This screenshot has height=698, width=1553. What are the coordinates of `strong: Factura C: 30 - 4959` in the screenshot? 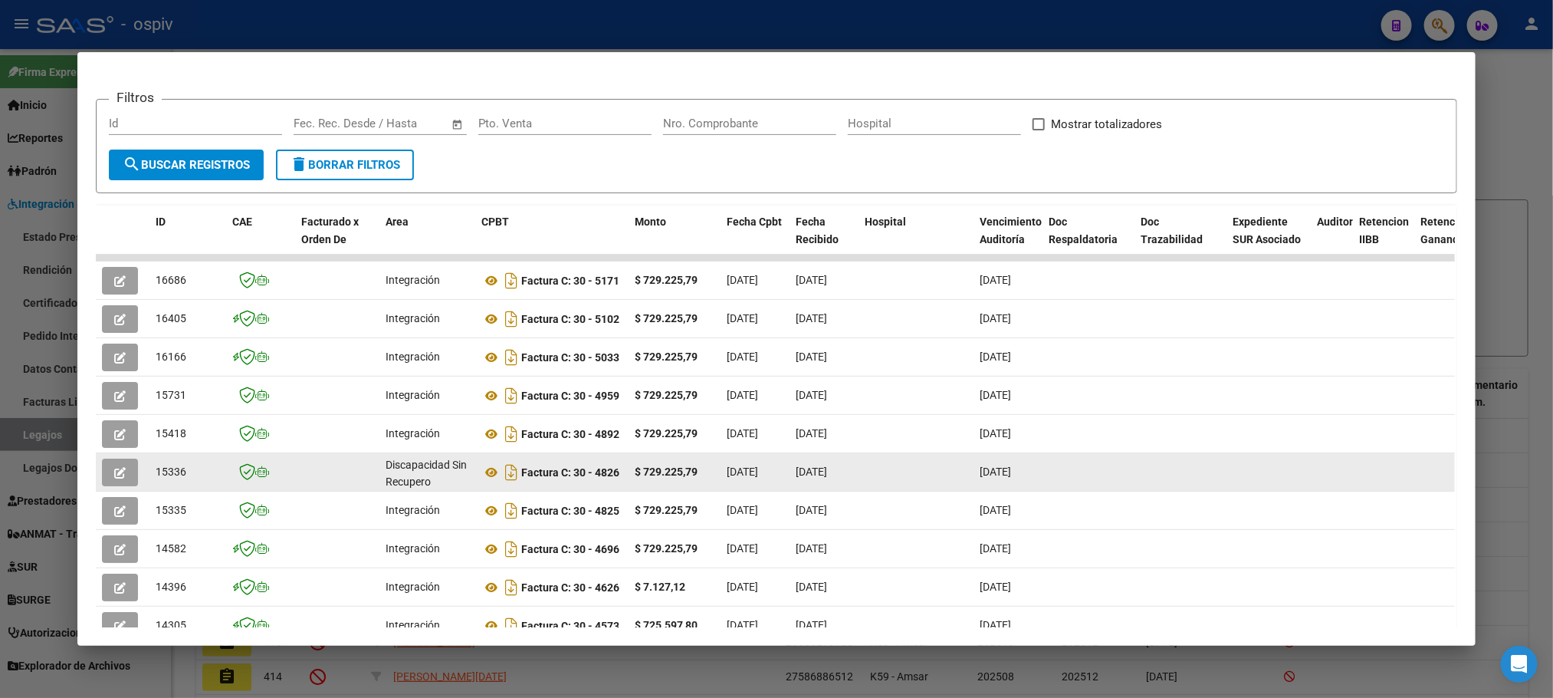 It's located at (570, 396).